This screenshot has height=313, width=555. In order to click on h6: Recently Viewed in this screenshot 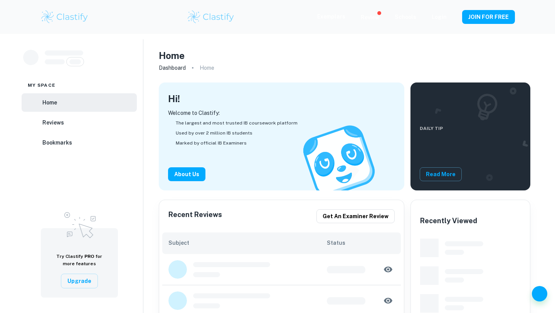, I will do `click(449, 221)`.